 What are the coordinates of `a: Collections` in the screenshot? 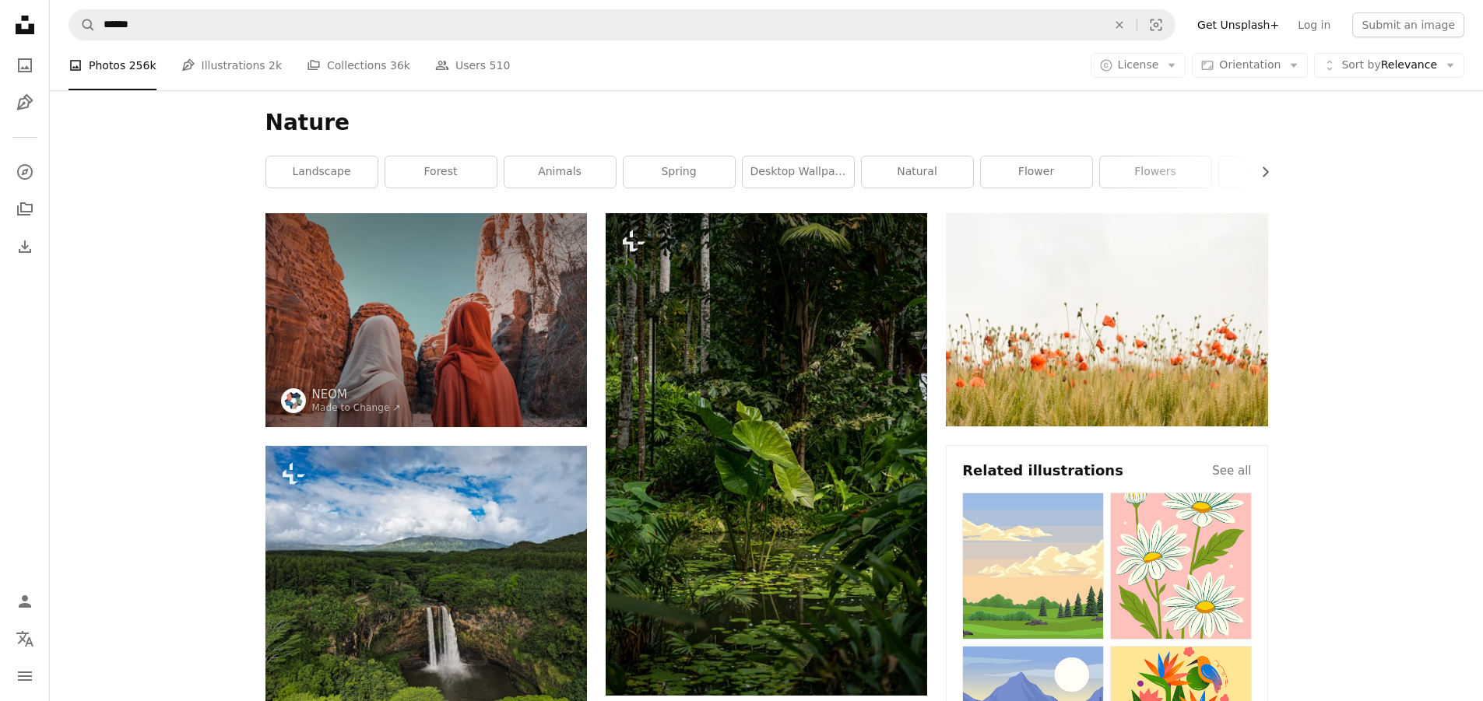 It's located at (25, 209).